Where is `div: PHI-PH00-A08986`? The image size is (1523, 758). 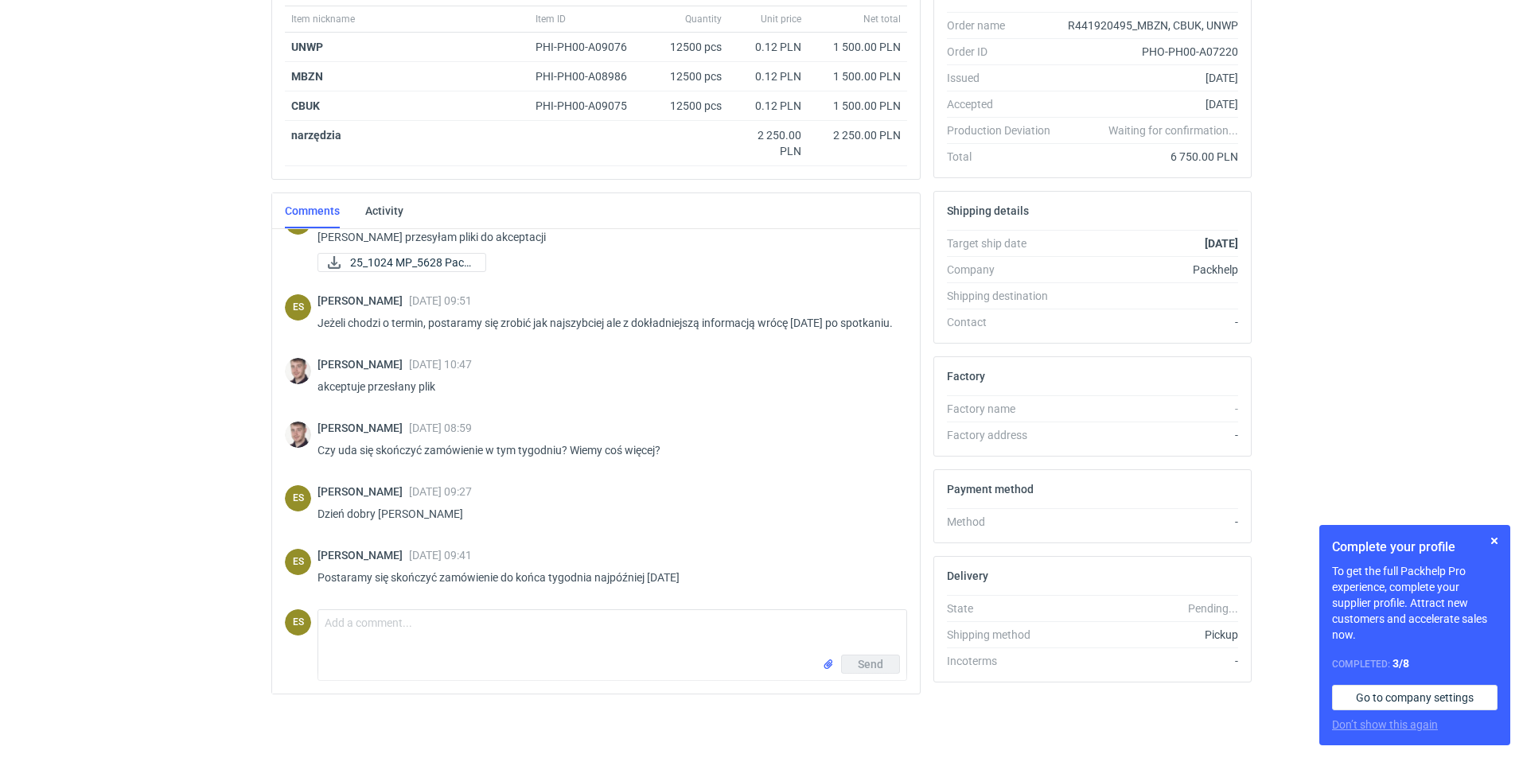
div: PHI-PH00-A08986 is located at coordinates (589, 76).